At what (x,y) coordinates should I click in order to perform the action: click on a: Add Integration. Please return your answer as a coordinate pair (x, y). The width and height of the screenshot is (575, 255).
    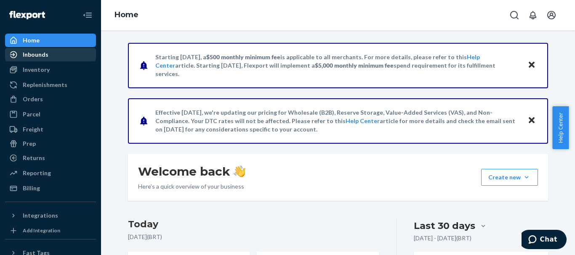
    Looking at the image, I should click on (50, 231).